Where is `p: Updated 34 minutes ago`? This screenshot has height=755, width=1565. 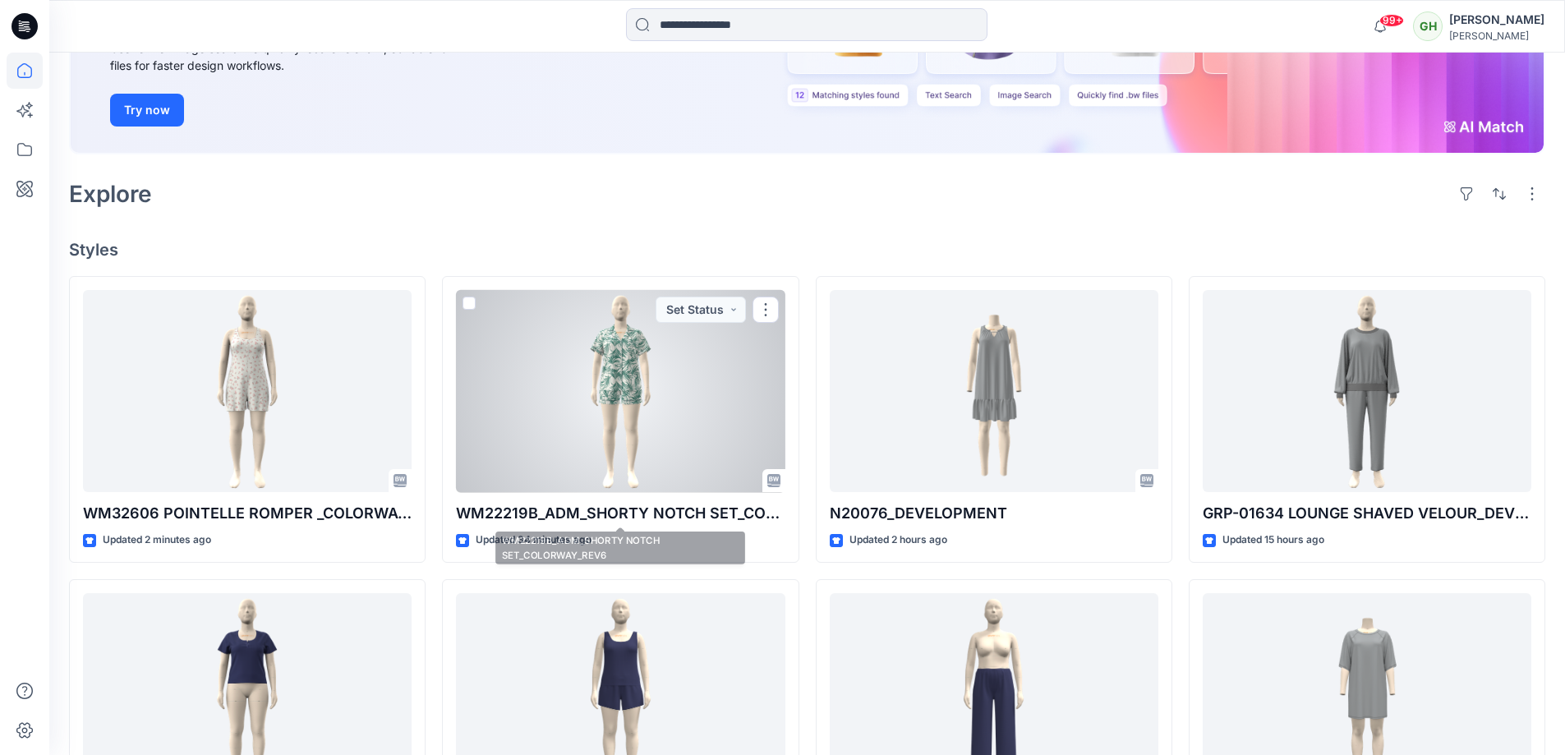 p: Updated 34 minutes ago is located at coordinates (533, 540).